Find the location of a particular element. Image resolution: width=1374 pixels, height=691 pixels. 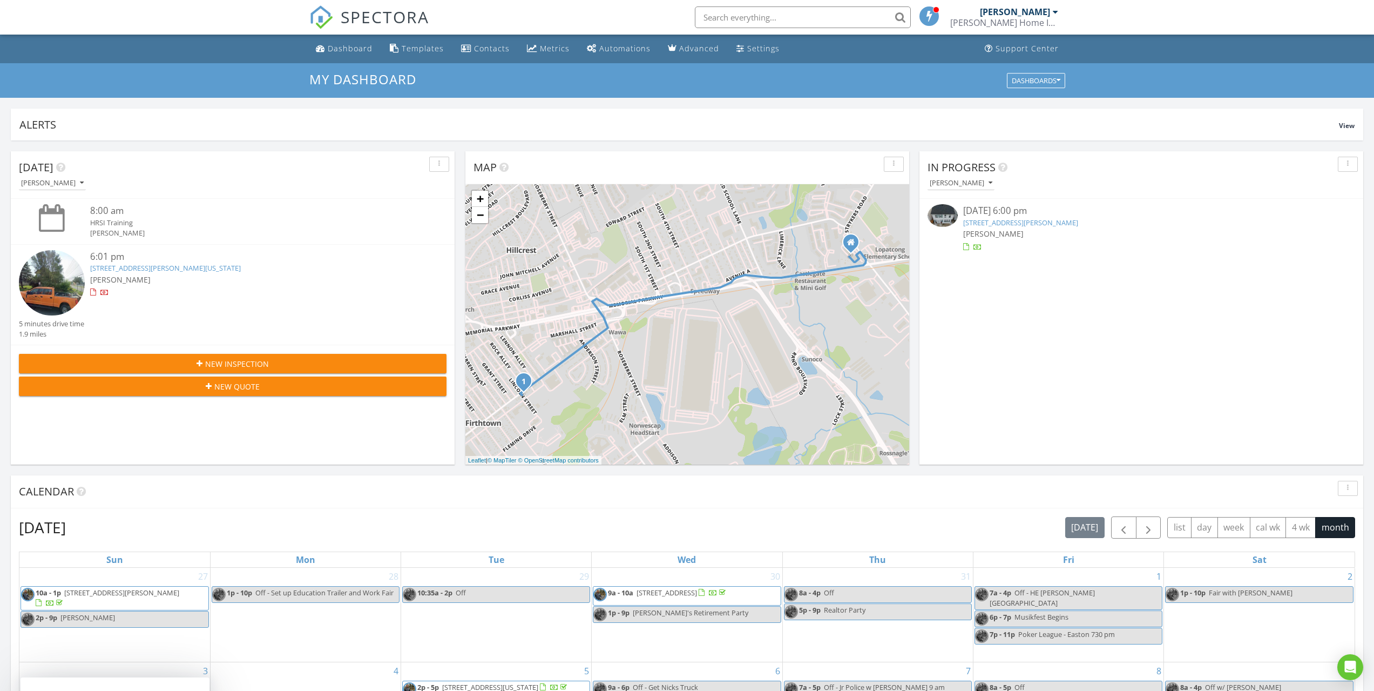

div: 358 Heckman St, Phillipsburg, New Jersey 08868 is located at coordinates (527, 384).